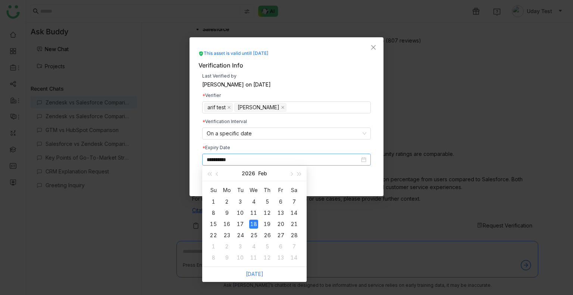 Image resolution: width=573 pixels, height=295 pixels. What do you see at coordinates (254, 224) in the screenshot?
I see `td: 2026-02-18` at bounding box center [254, 224].